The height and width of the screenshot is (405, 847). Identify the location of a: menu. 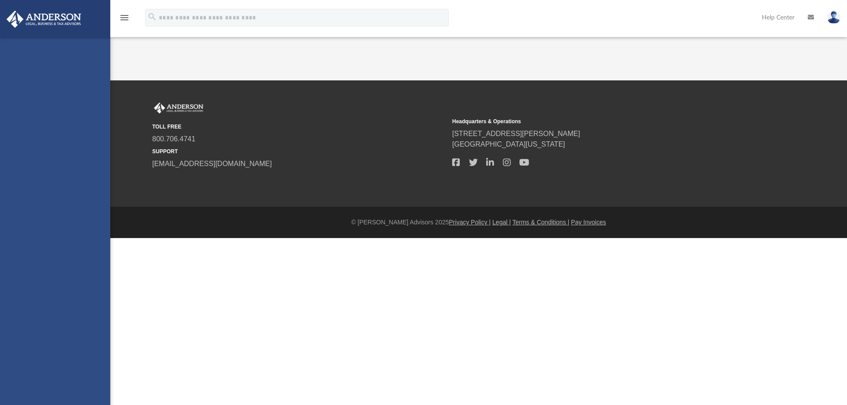
(124, 20).